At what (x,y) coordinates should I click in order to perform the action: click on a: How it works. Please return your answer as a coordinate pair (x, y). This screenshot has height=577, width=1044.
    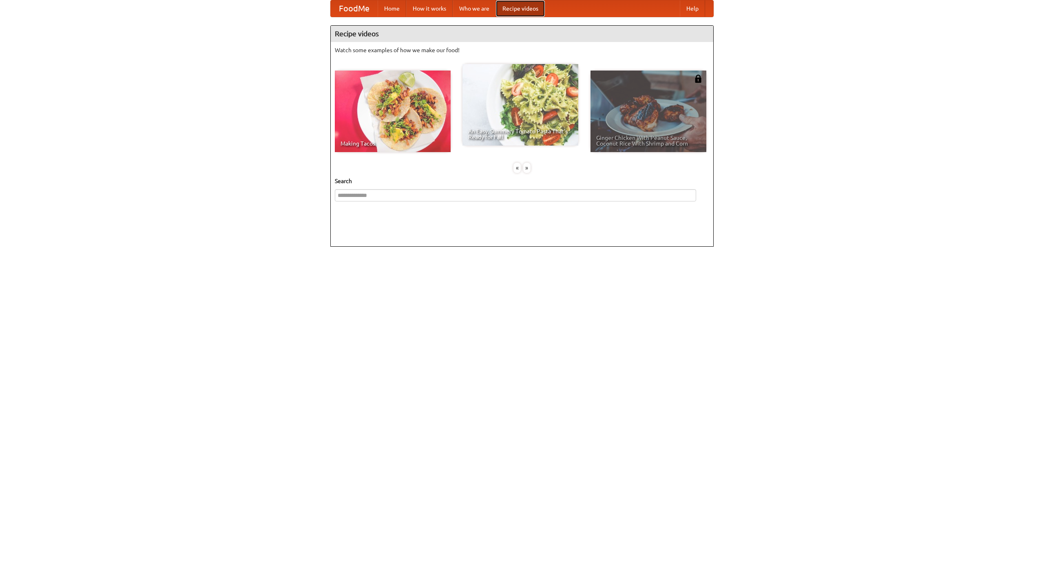
    Looking at the image, I should click on (429, 9).